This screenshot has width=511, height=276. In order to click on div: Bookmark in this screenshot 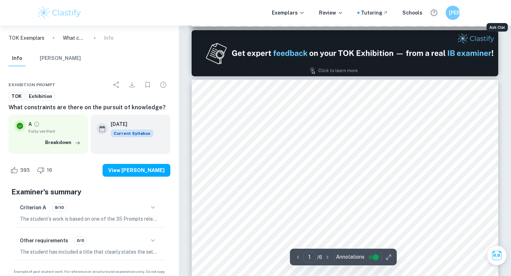, I will do `click(148, 85)`.